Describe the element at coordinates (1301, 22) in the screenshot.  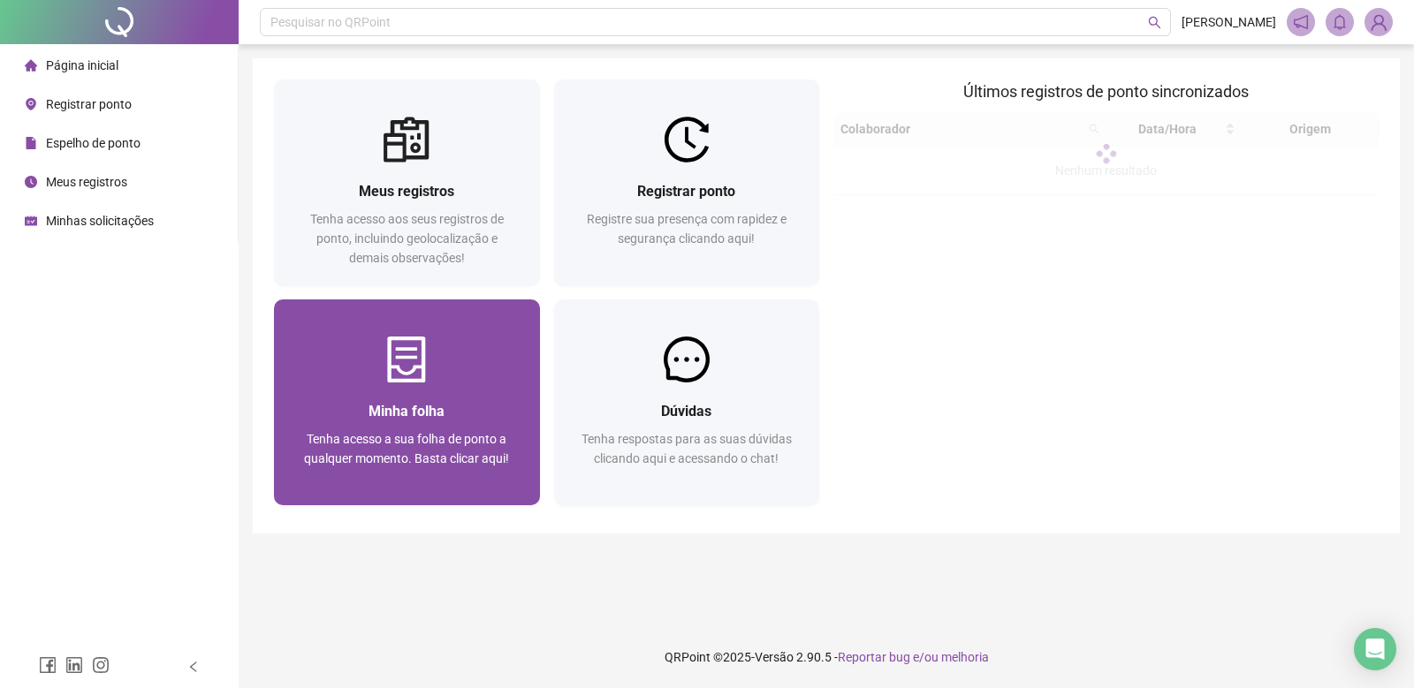
I see `span: notification` at that location.